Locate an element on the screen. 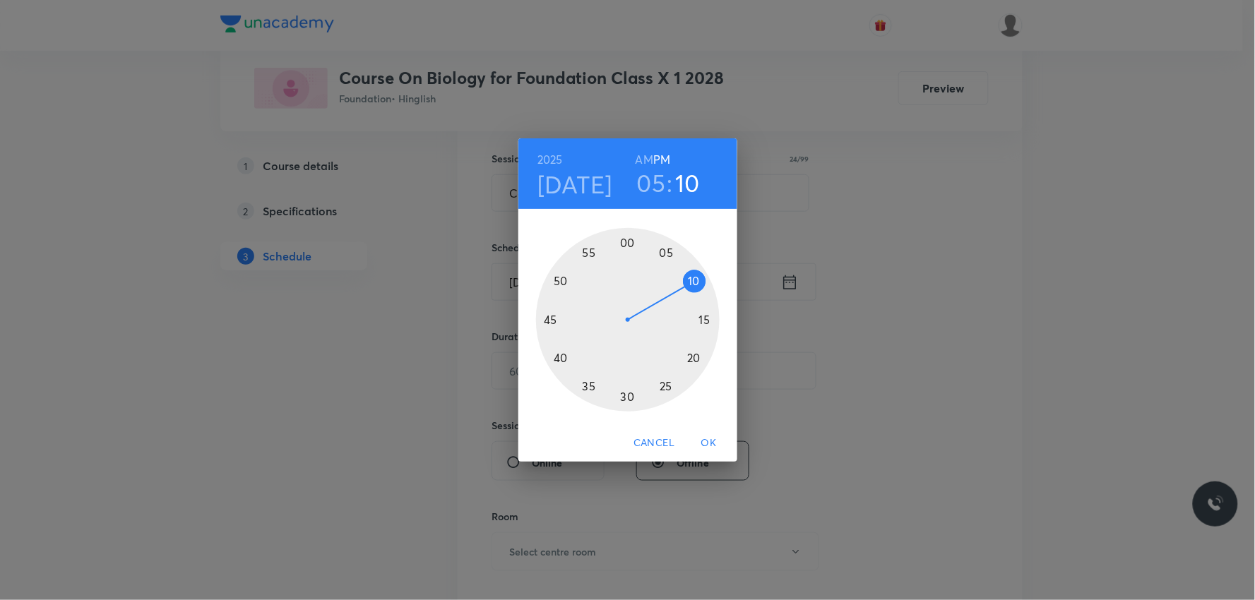  button: 10 is located at coordinates (688, 183).